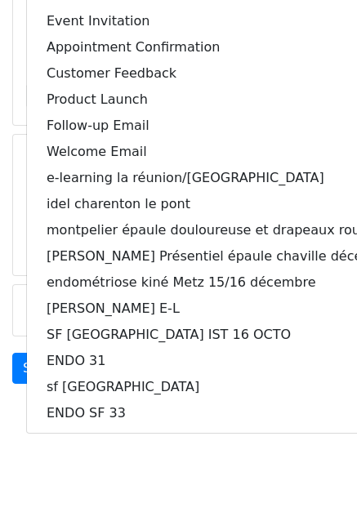 The image size is (357, 521). I want to click on a: Send, so click(39, 369).